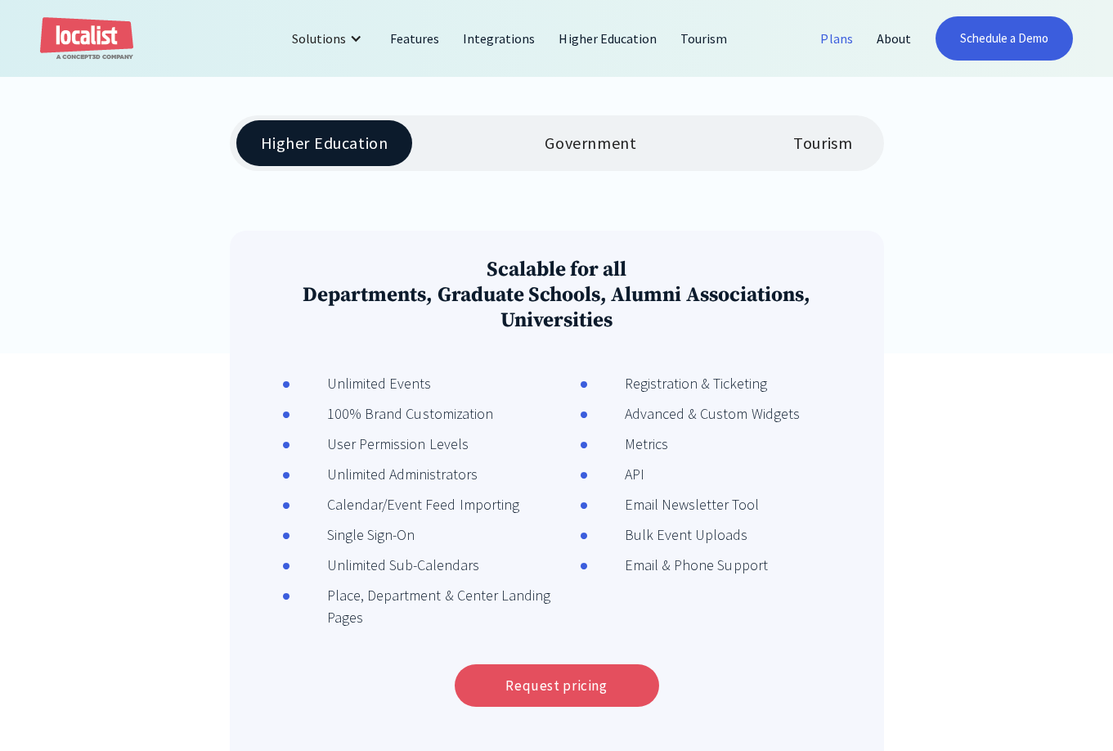  What do you see at coordinates (693, 413) in the screenshot?
I see `div: Advanced & Custom Widgets` at bounding box center [693, 413].